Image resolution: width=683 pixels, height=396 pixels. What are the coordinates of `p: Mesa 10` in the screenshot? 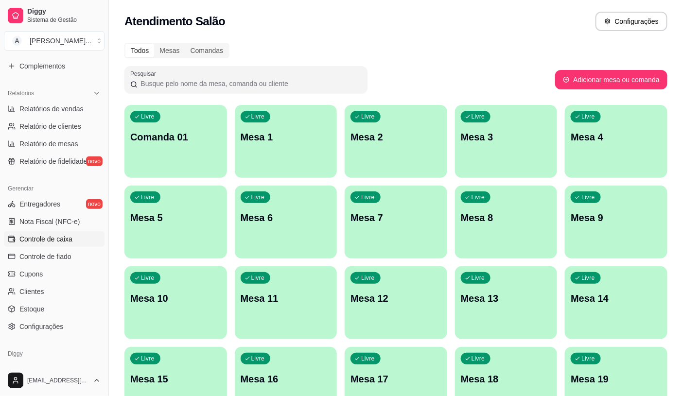 It's located at (176, 299).